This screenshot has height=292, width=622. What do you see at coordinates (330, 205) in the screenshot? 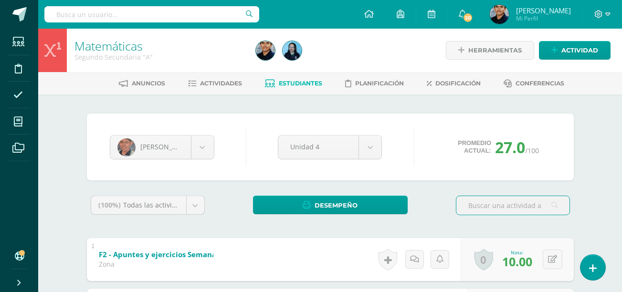
I see `a: Desempeño` at bounding box center [330, 205].